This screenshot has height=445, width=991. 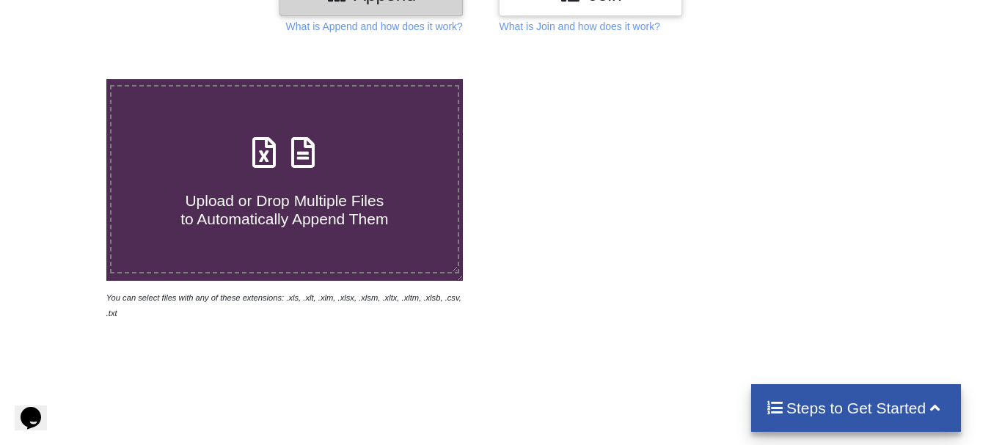 What do you see at coordinates (284, 210) in the screenshot?
I see `span: Upload or Drop Multiple Files to Automatically Append Them` at bounding box center [284, 210].